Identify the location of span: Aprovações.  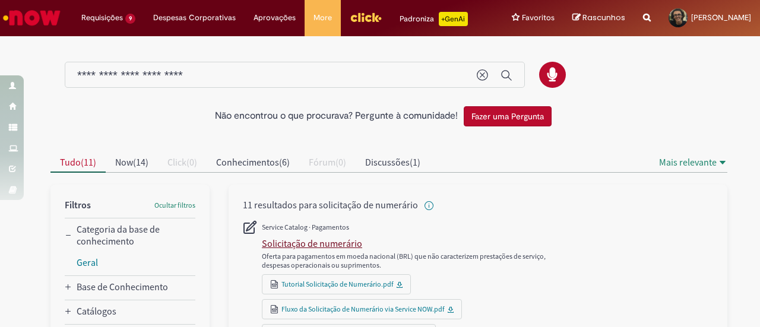
(274, 18).